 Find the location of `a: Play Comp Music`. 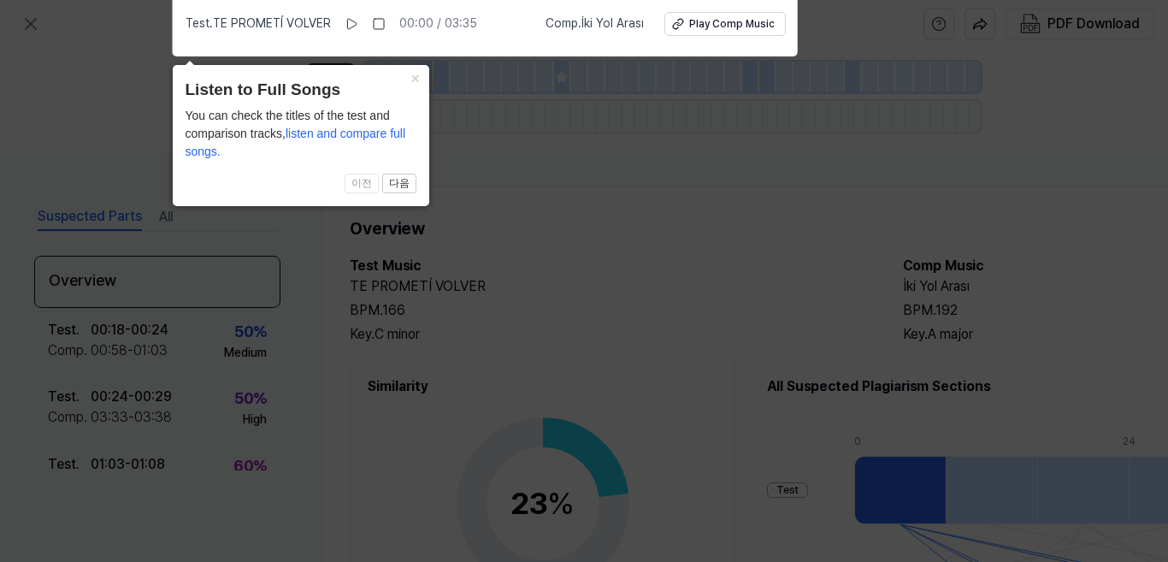

a: Play Comp Music is located at coordinates (725, 24).